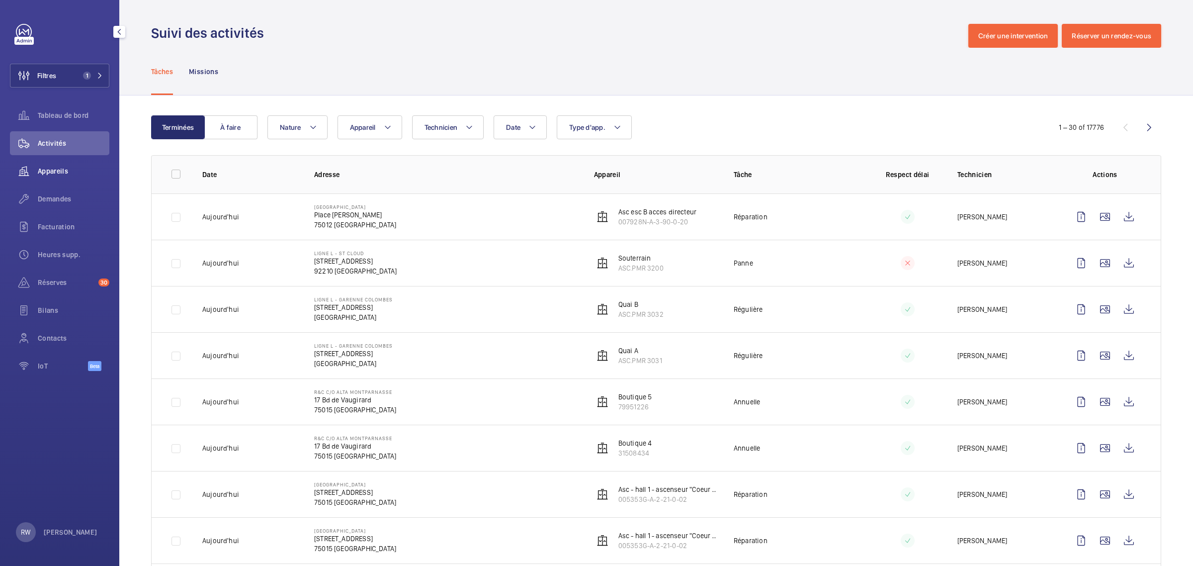  What do you see at coordinates (74, 227) in the screenshot?
I see `span: Facturation` at bounding box center [74, 227].